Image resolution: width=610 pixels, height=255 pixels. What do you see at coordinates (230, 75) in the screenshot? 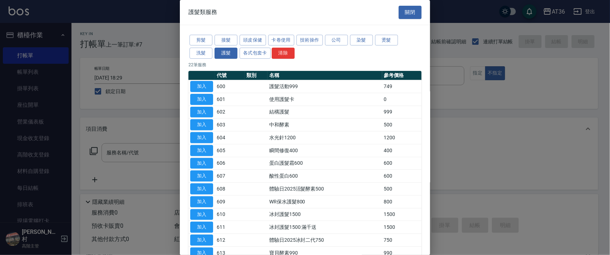
I see `th: 代號` at bounding box center [230, 75].